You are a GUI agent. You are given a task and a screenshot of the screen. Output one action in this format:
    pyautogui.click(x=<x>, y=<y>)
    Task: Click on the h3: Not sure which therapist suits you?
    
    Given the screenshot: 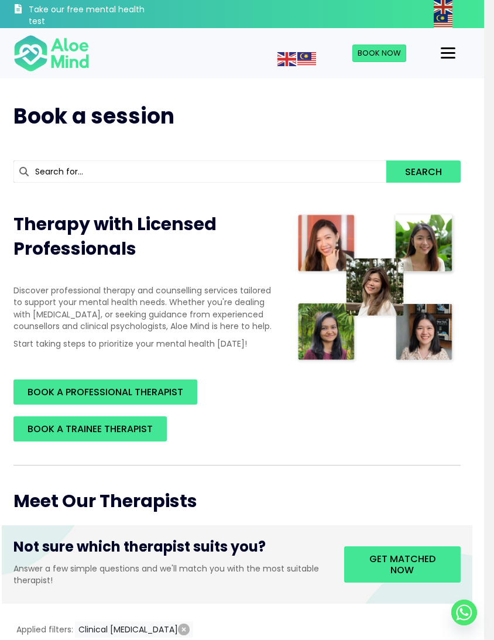 What is the action you would take?
    pyautogui.click(x=170, y=550)
    